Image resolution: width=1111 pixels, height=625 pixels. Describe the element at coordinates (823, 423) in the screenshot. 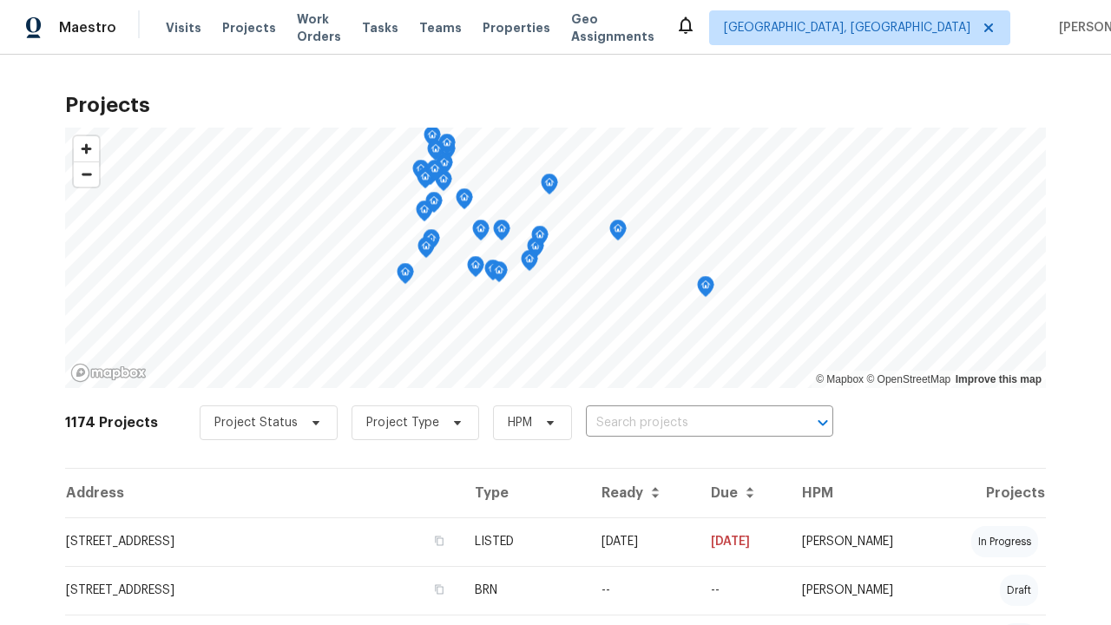

I see `button: Open` at that location.